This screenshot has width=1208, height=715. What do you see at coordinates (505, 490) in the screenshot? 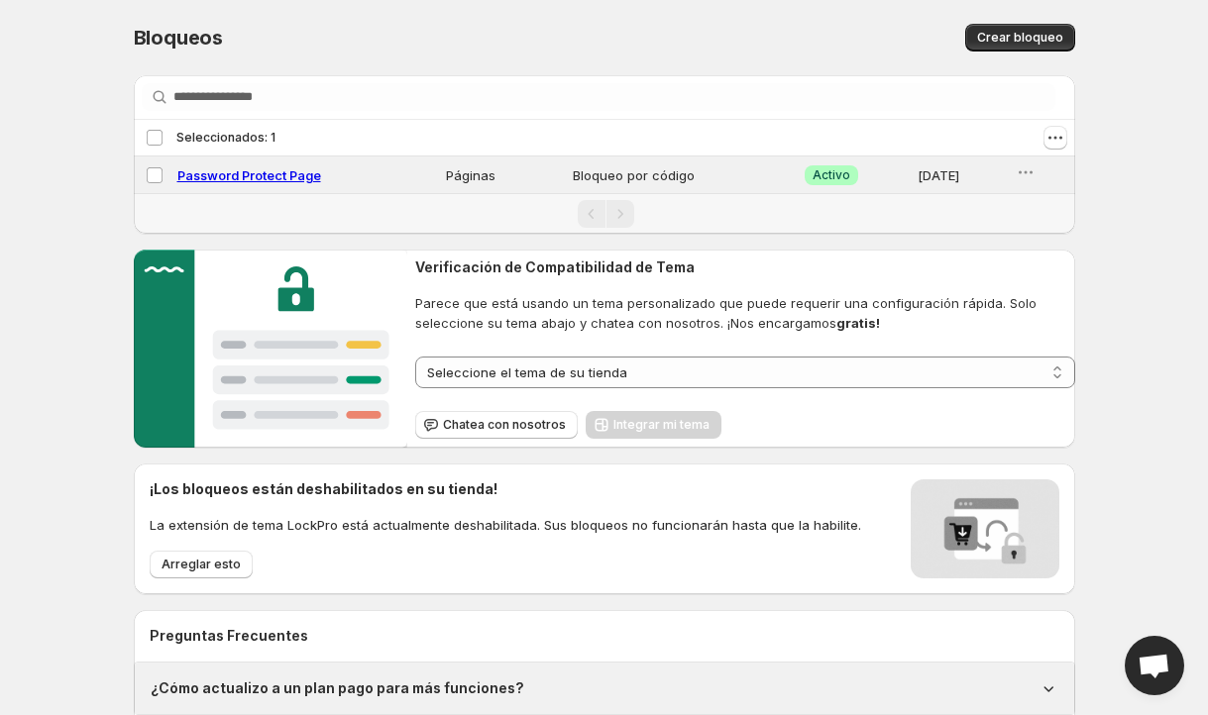
I see `h2: ¡Los bloqueos están deshabilitados en su tienda!` at bounding box center [505, 490].